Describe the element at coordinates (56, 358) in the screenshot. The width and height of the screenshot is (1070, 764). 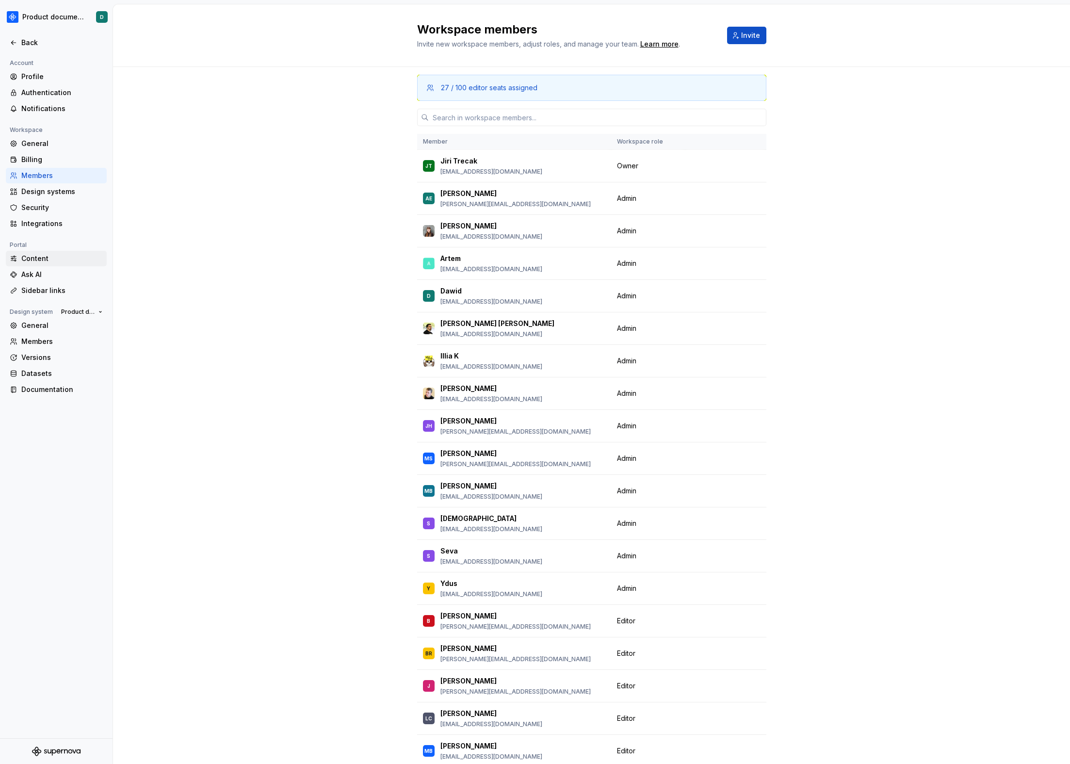
I see `a: Versions` at that location.